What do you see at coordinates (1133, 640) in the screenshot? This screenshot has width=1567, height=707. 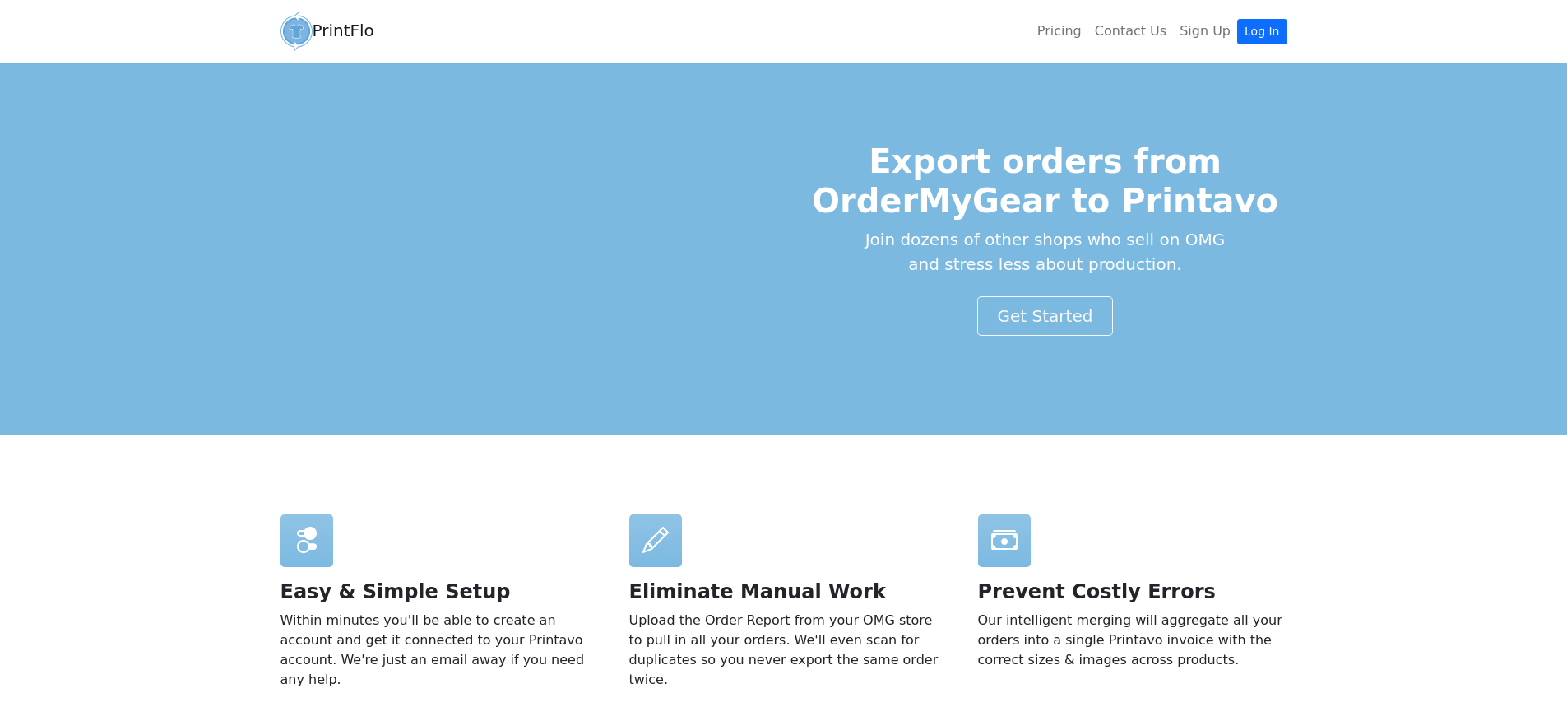 I see `p: Our intelligent merging will aggregate all your orders into a single Printavo invoice with the co...` at bounding box center [1133, 640].